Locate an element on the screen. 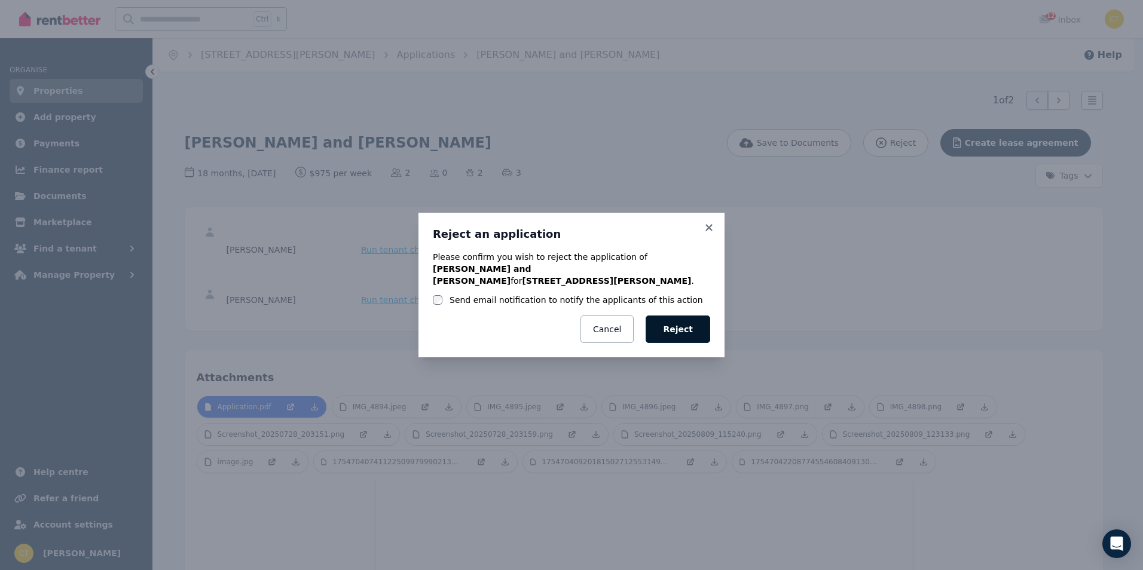  div: Open Intercom Messenger is located at coordinates (1116, 544).